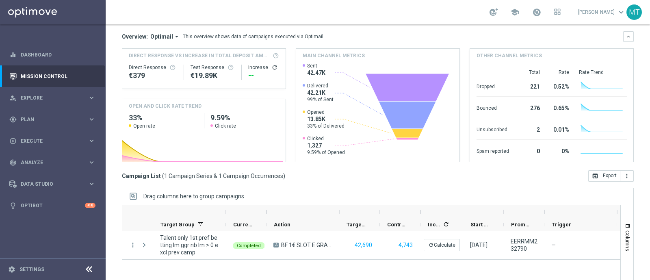  What do you see at coordinates (13, 98) in the screenshot?
I see `i: person_search` at bounding box center [13, 98].